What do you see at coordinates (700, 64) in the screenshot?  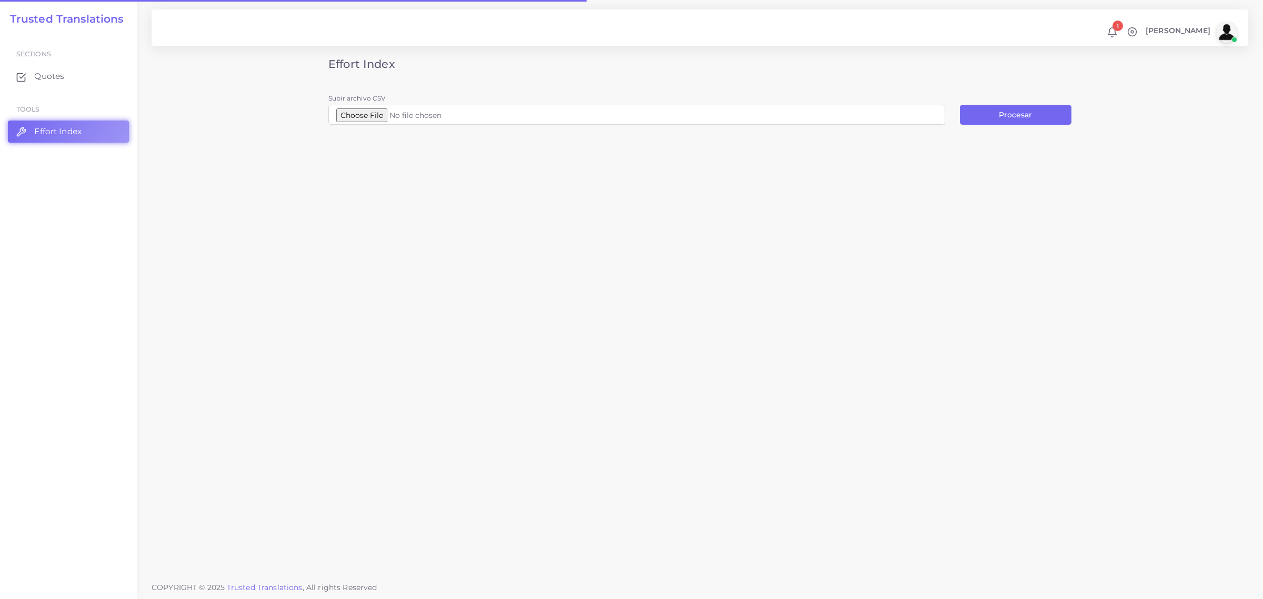 I see `h3: Effort Index` at bounding box center [700, 64].